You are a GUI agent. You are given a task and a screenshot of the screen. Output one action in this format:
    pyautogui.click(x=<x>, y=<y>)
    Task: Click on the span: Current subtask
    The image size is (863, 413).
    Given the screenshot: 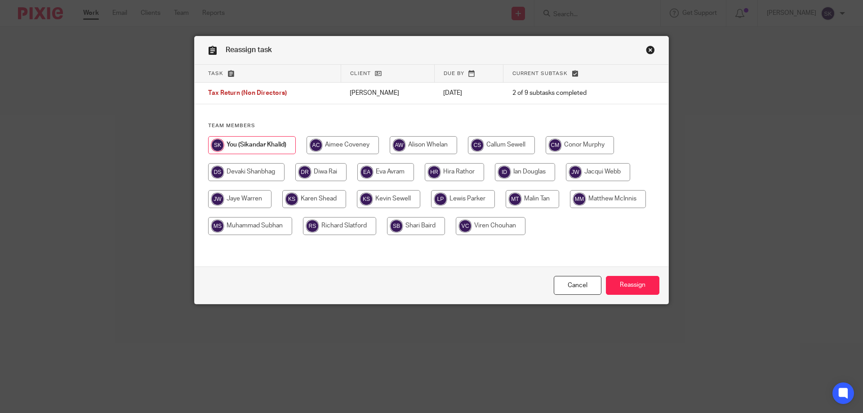 What is the action you would take?
    pyautogui.click(x=540, y=73)
    